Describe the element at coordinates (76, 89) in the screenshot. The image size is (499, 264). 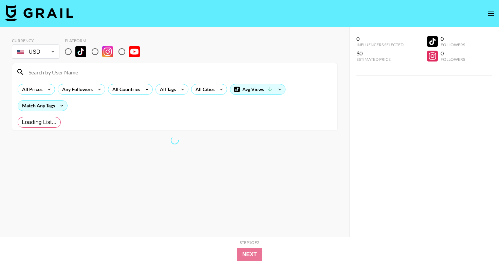
I see `div: Any Followers` at that location.